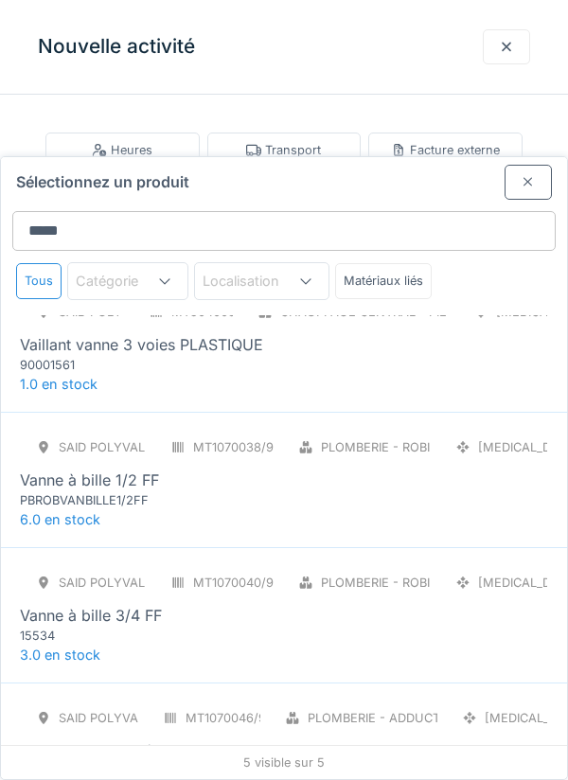  Describe the element at coordinates (120, 281) in the screenshot. I see `div: Catégorie` at that location.